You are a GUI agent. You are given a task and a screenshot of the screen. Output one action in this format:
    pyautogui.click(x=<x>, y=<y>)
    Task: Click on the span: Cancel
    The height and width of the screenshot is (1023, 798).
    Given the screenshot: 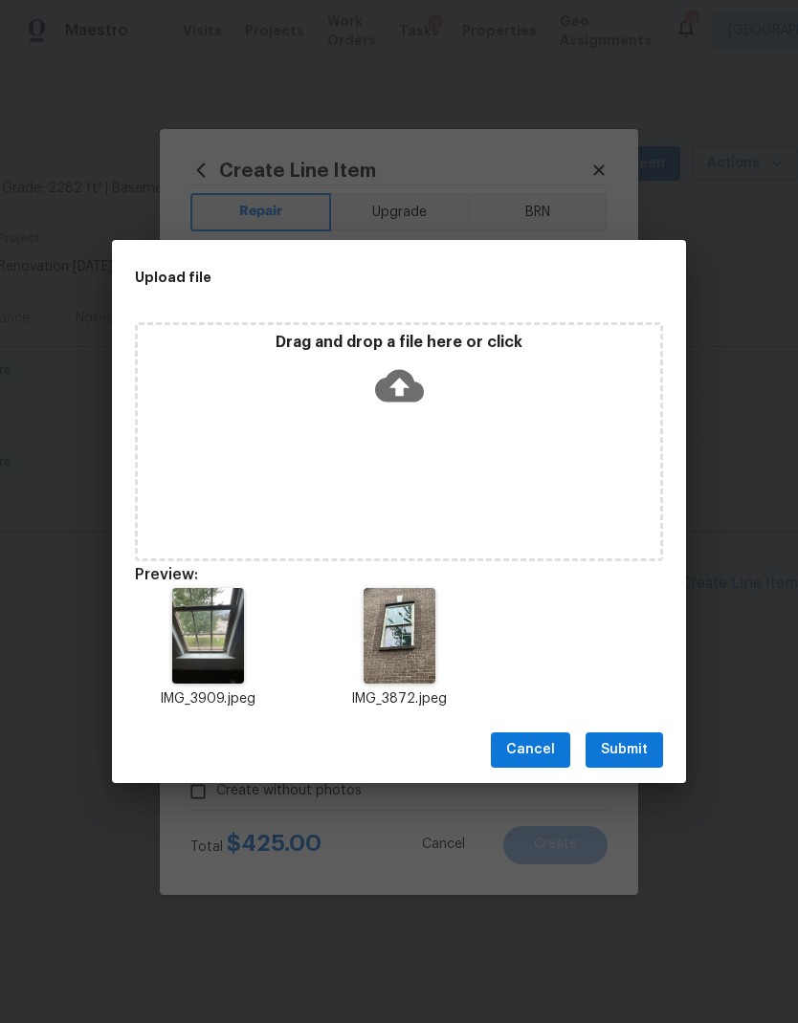 What is the action you would take?
    pyautogui.click(x=530, y=750)
    